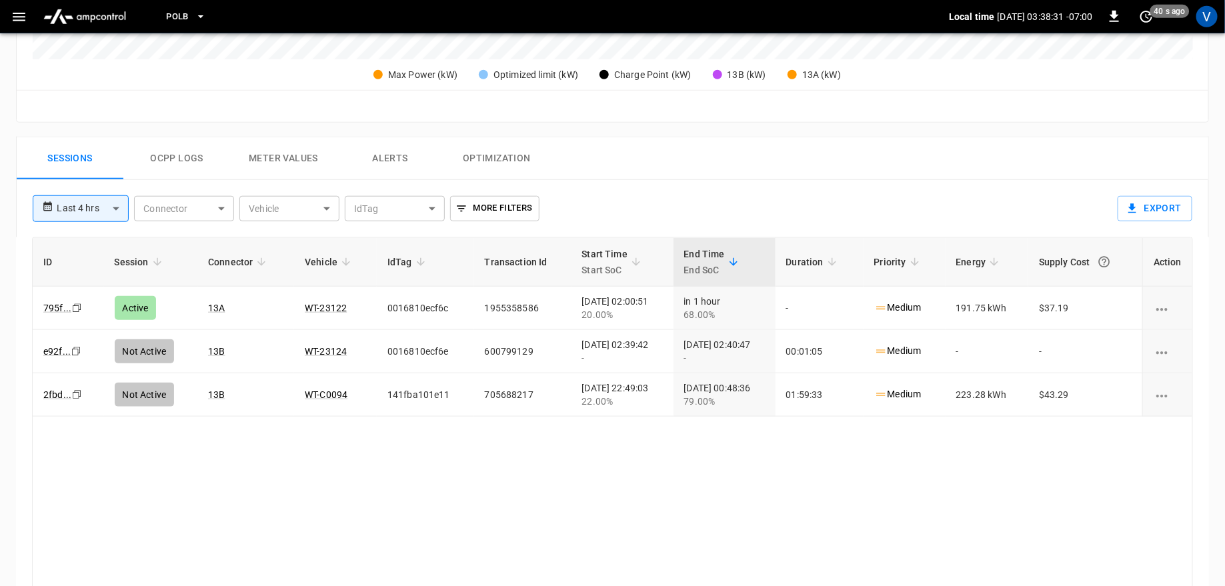 The width and height of the screenshot is (1225, 586). Describe the element at coordinates (819, 395) in the screenshot. I see `td: 01:59:33` at that location.